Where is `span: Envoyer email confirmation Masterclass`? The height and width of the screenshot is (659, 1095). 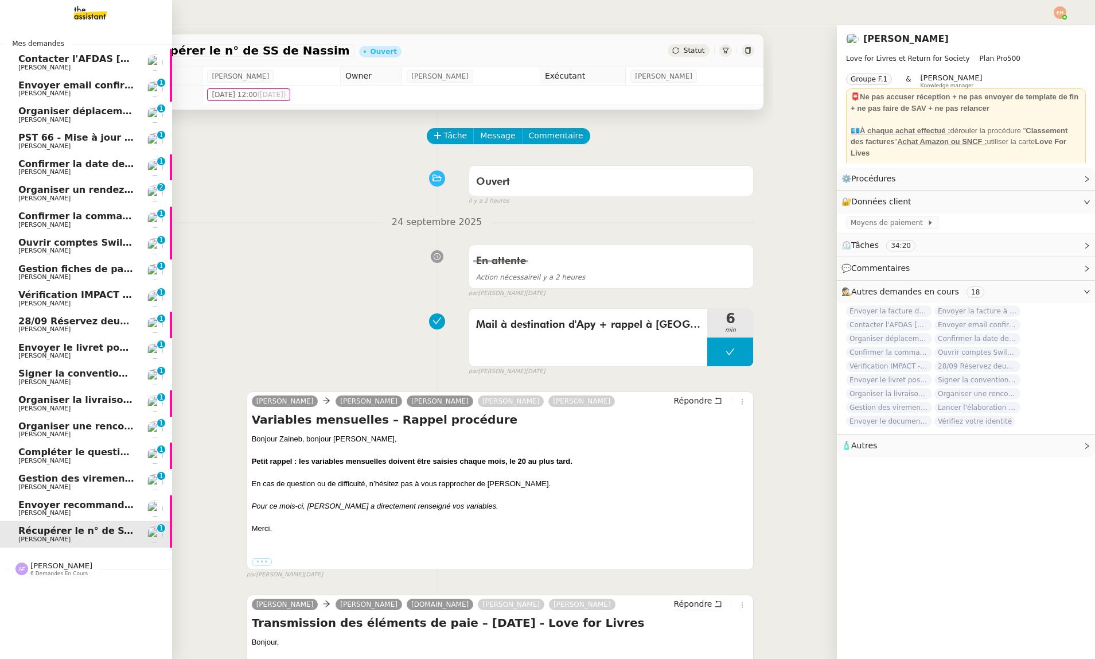 span: Envoyer email confirmation Masterclass is located at coordinates (122, 85).